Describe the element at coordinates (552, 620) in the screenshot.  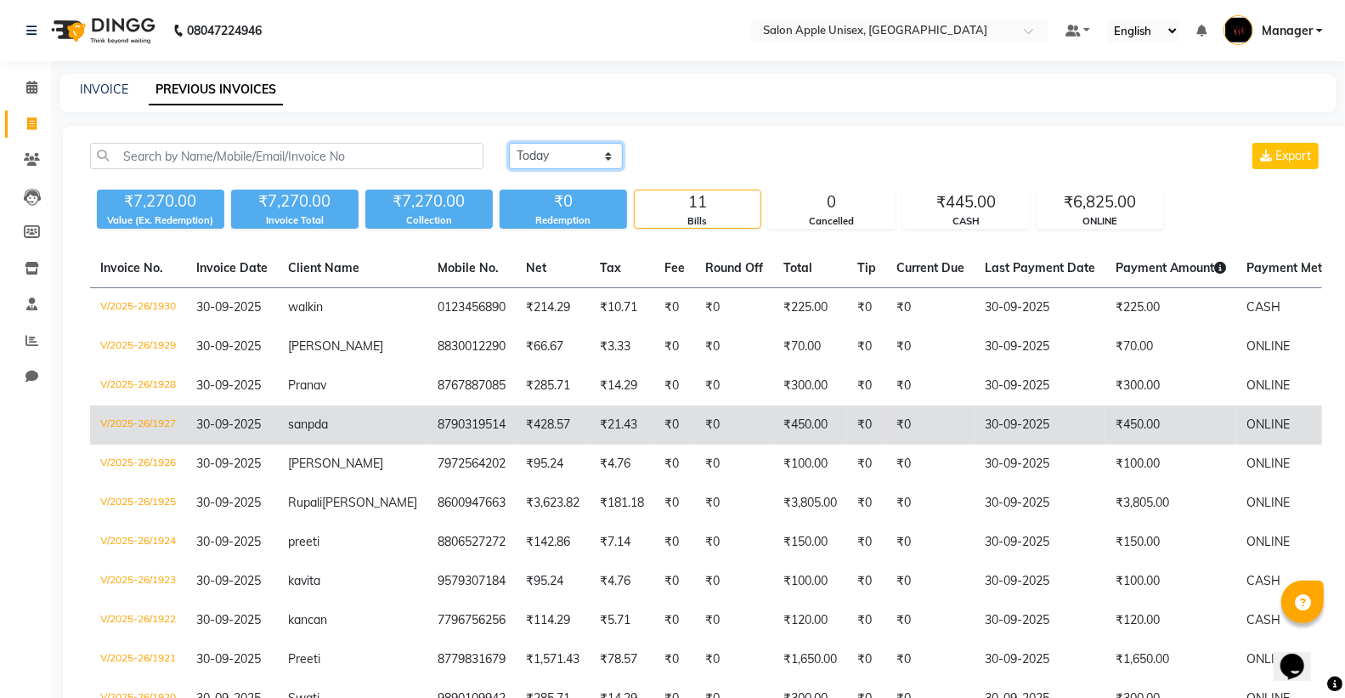
I see `td: ₹114.29` at that location.